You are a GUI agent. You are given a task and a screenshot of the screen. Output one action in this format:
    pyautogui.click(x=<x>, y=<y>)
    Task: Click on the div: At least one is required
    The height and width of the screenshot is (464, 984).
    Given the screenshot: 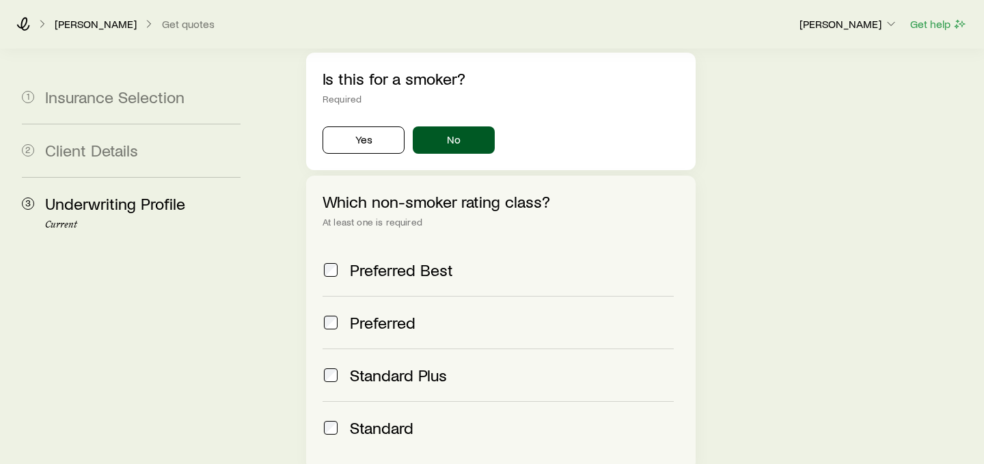 What is the action you would take?
    pyautogui.click(x=501, y=222)
    